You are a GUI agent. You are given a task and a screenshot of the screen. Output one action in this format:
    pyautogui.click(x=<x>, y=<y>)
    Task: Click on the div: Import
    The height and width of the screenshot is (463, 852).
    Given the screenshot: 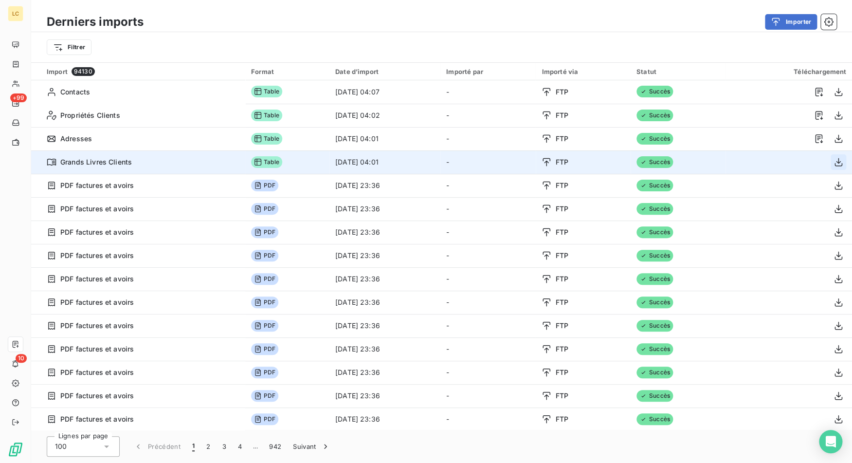 What is the action you would take?
    pyautogui.click(x=143, y=72)
    